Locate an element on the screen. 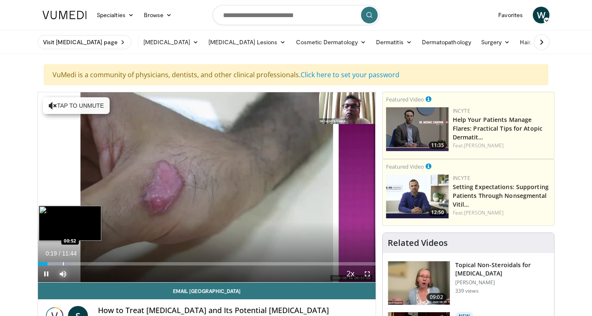 Image resolution: width=592 pixels, height=316 pixels. video-js: Video Player is located at coordinates (207, 187).